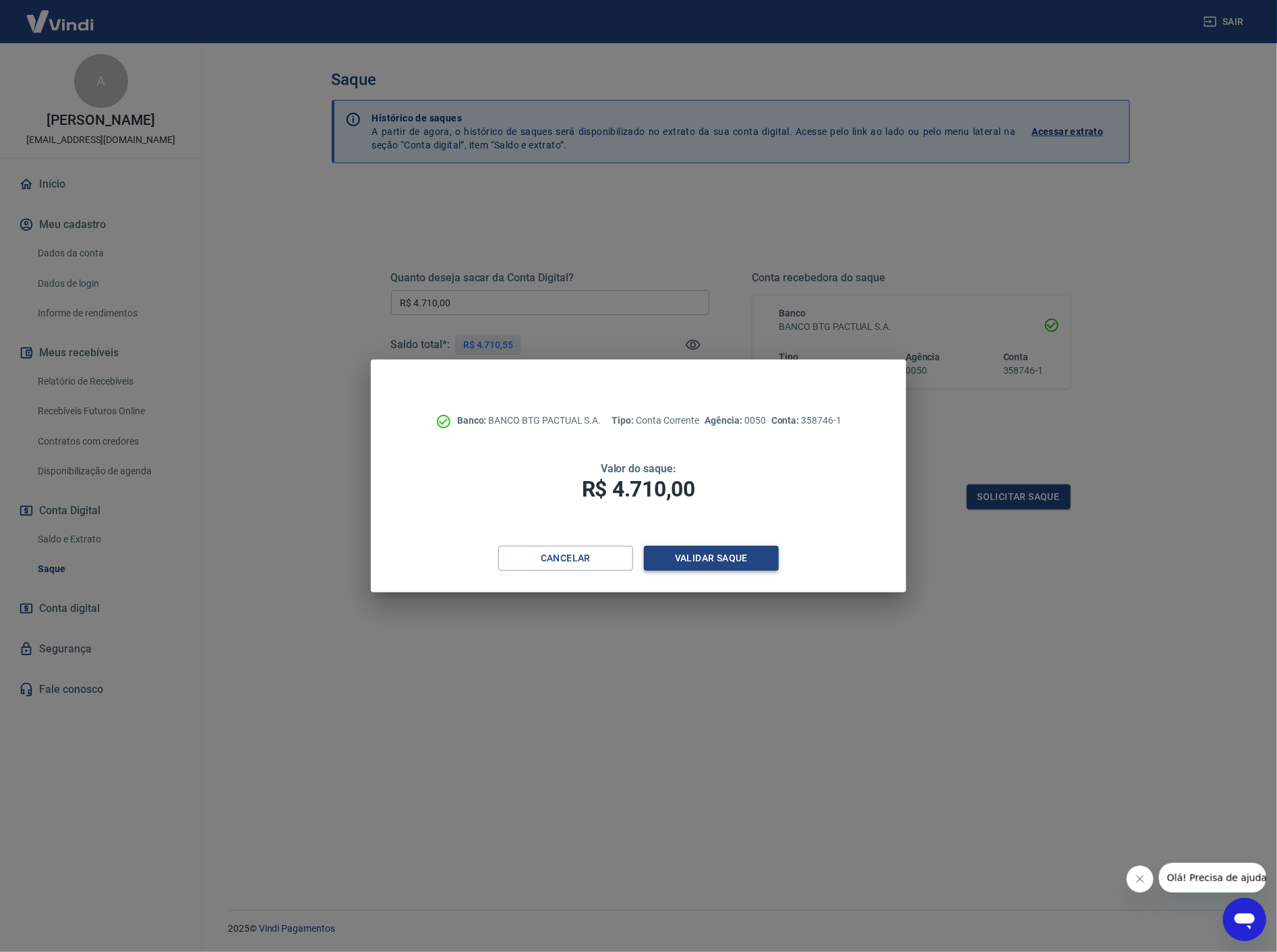  Describe the element at coordinates (735, 420) in the screenshot. I see `p: 0050` at that location.